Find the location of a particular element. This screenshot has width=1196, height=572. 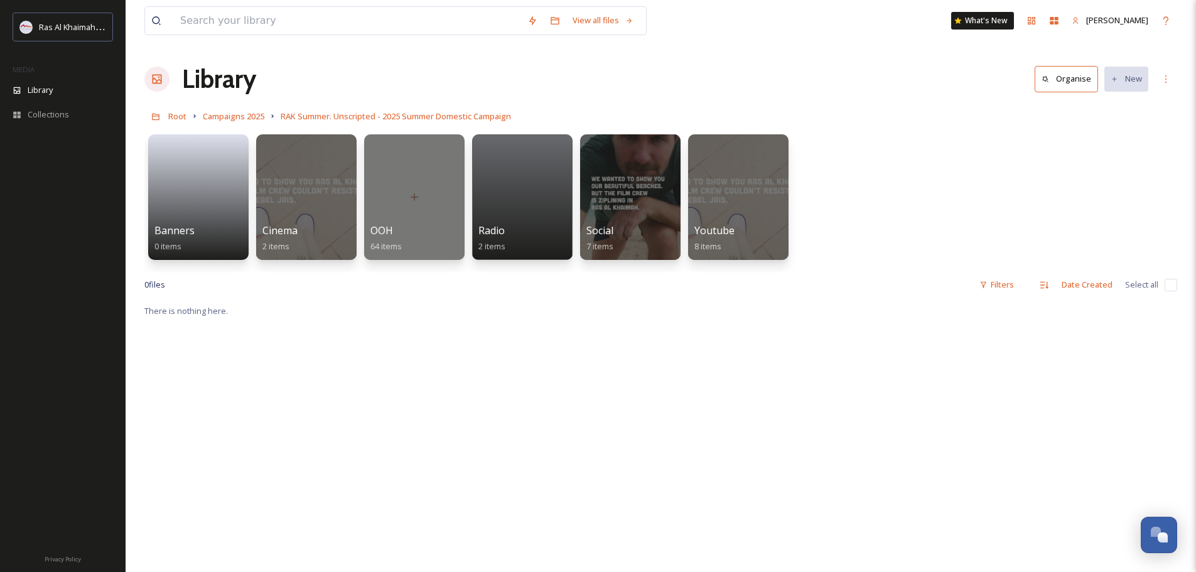

span: Collections is located at coordinates (48, 114).